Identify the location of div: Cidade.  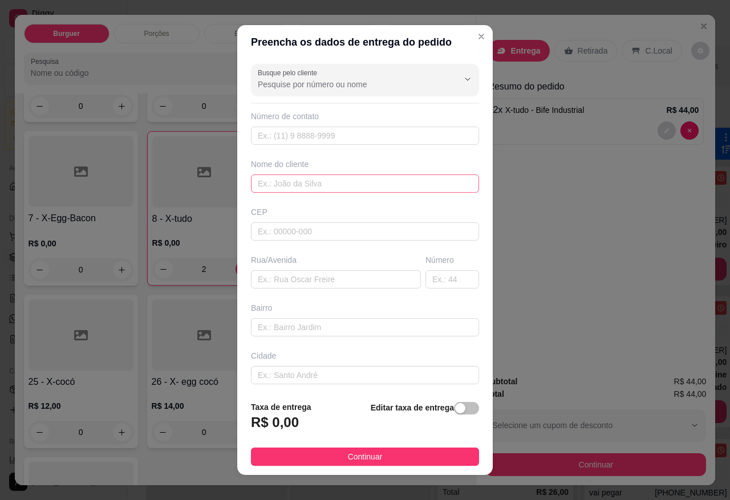
(365, 356).